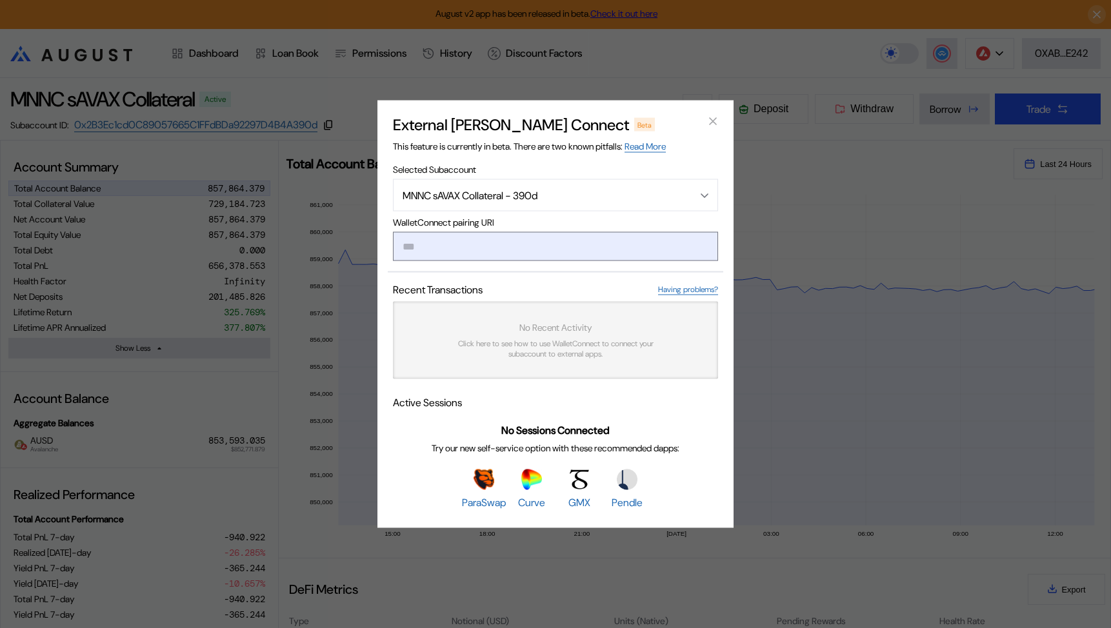  I want to click on div: Beta, so click(644, 125).